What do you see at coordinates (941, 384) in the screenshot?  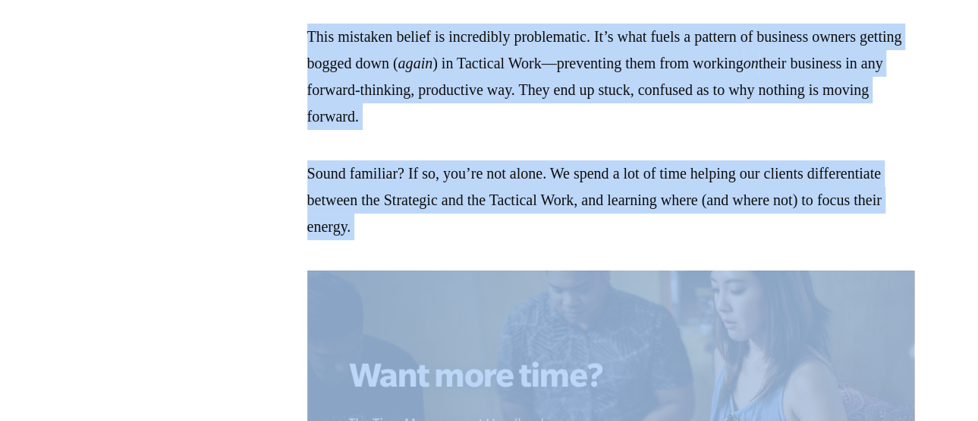 I see `div: Chat Widget` at bounding box center [941, 384].